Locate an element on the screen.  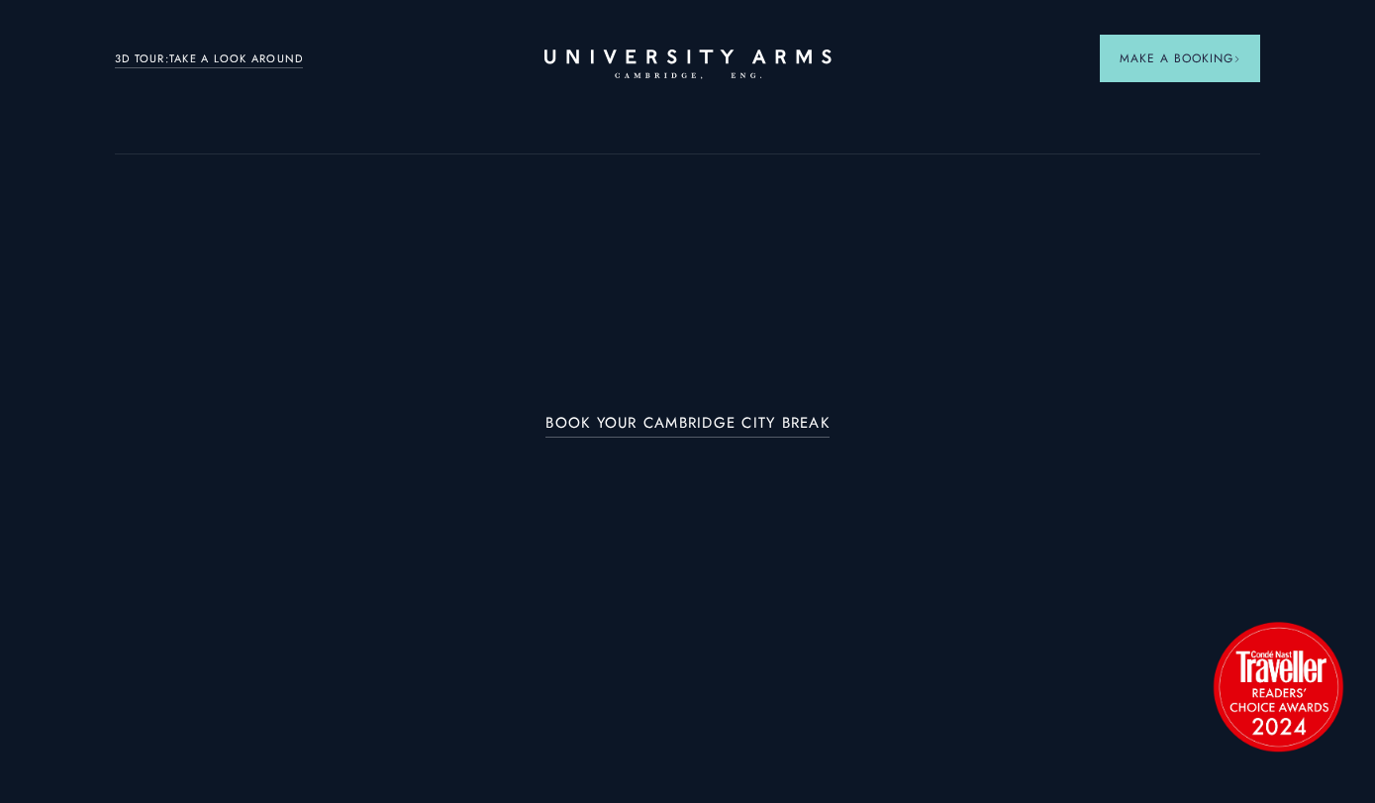
img: image-2524eff8f0c5d55edbf694693304c4387916dea5-1501x1501-png is located at coordinates (1278, 686).